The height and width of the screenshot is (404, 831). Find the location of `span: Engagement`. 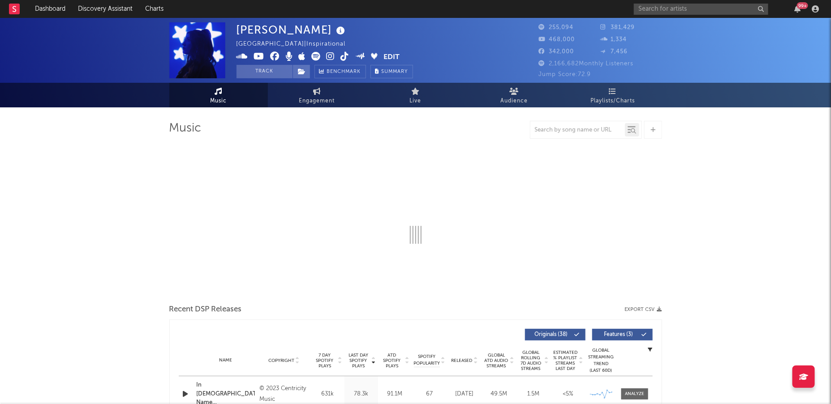

span: Engagement is located at coordinates (317, 101).